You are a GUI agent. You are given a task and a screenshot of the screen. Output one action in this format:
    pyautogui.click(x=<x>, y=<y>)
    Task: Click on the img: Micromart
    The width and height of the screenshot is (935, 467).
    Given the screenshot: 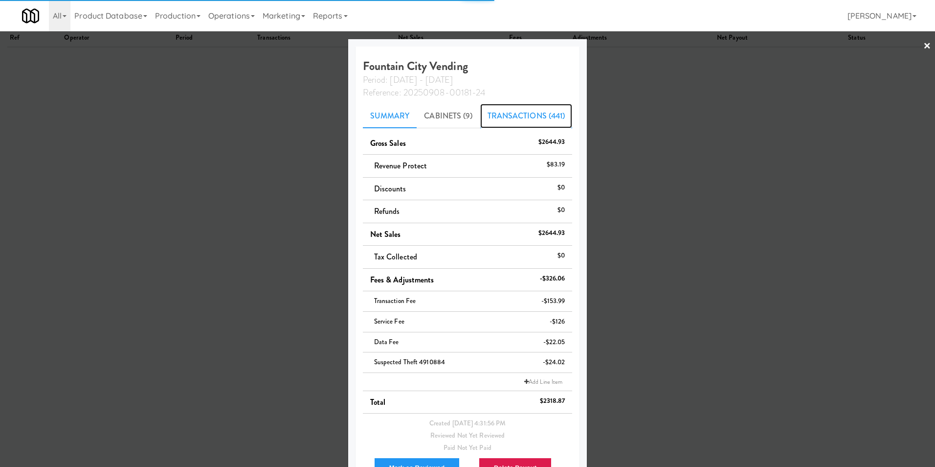 What is the action you would take?
    pyautogui.click(x=30, y=16)
    